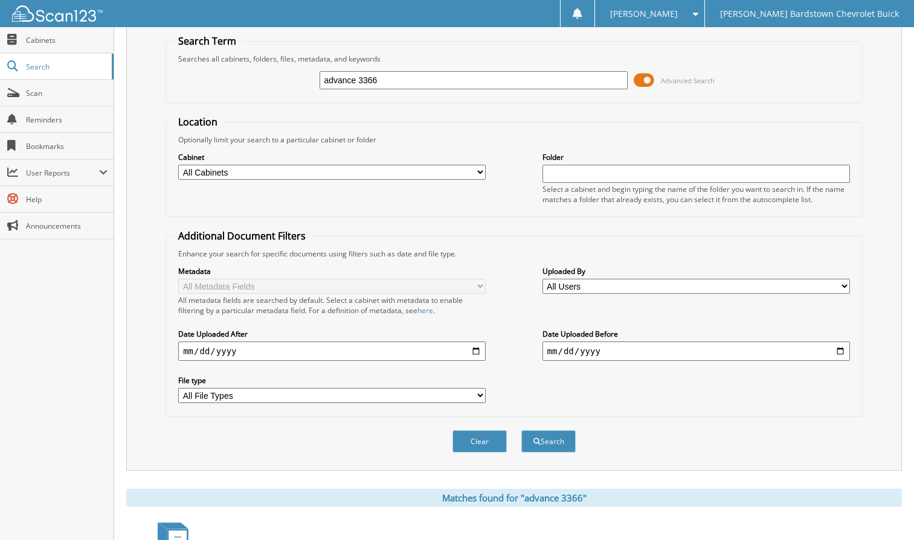 The height and width of the screenshot is (540, 914). What do you see at coordinates (514, 139) in the screenshot?
I see `div: Optionally limit your search to a particular cabinet or folder` at bounding box center [514, 139].